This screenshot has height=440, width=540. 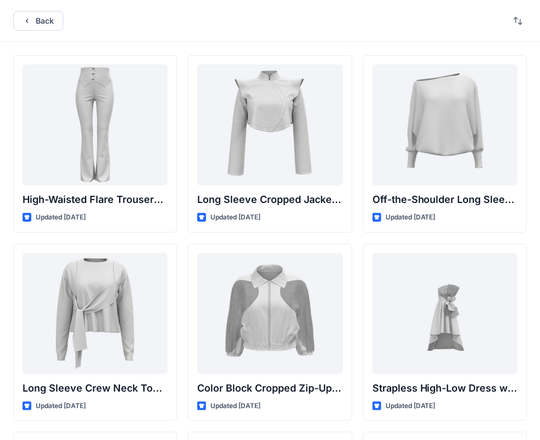 I want to click on p: Off-the-Shoulder Long Sleeve Top, so click(x=445, y=199).